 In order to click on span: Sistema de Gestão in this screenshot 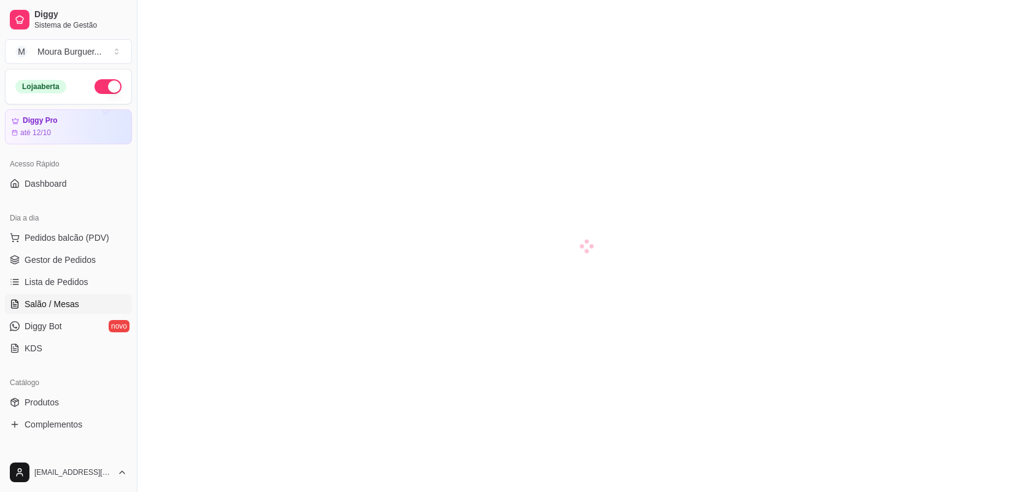, I will do `click(80, 25)`.